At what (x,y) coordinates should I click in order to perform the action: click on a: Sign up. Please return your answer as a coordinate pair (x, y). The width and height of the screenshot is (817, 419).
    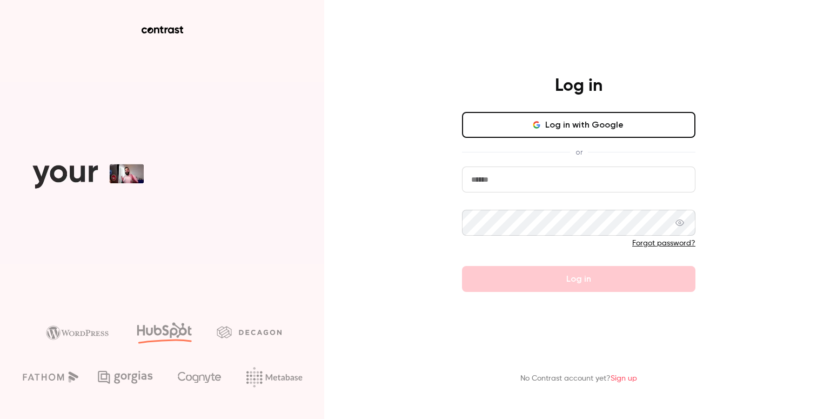
    Looking at the image, I should click on (624, 378).